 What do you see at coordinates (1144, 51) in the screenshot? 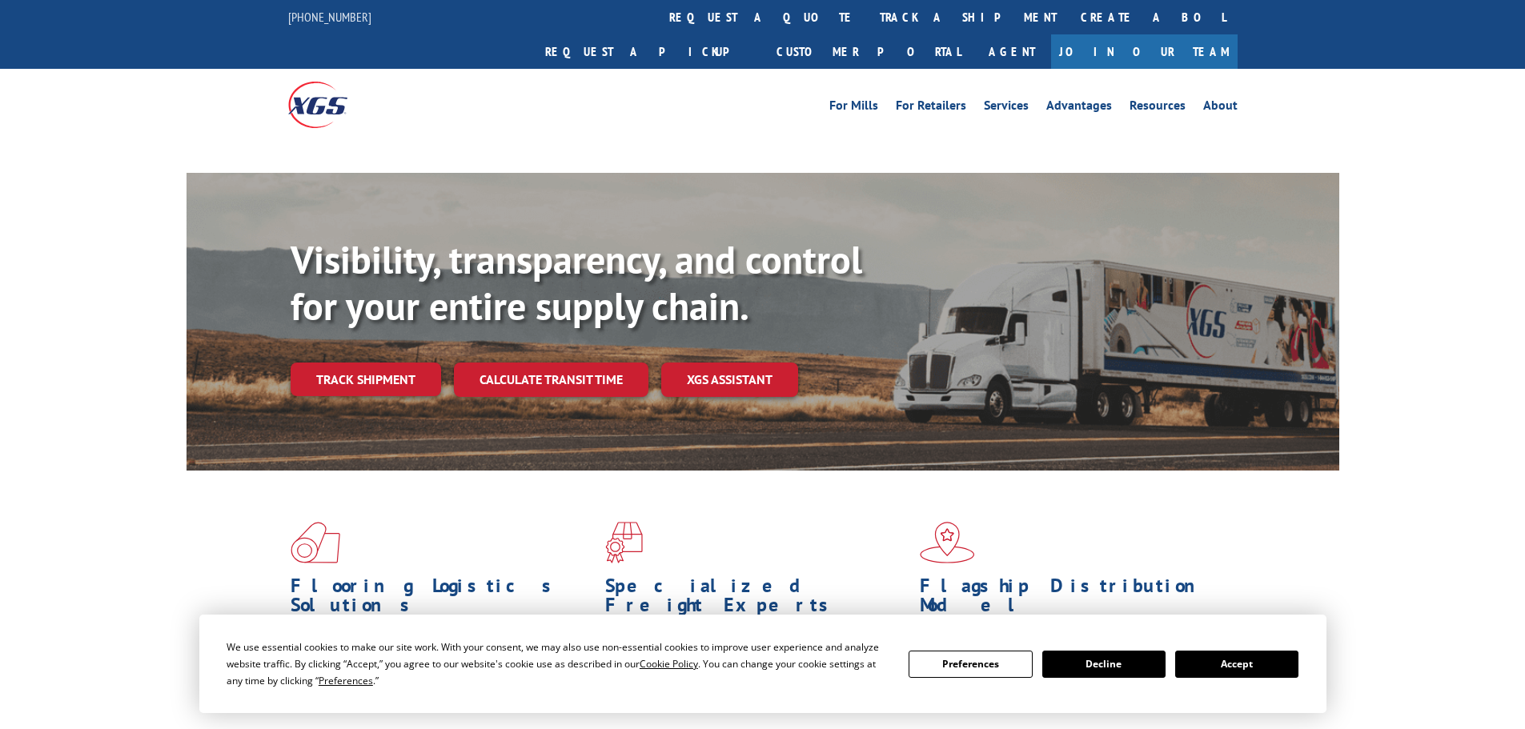
I see `a: Join Our Team` at bounding box center [1144, 51].